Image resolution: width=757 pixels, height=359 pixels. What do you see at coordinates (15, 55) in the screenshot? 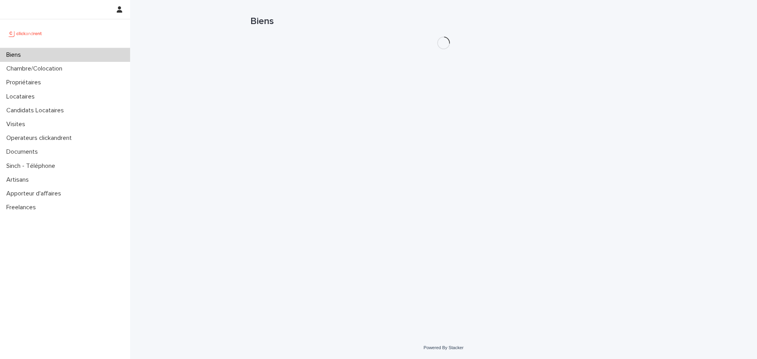
I see `p: Biens` at bounding box center [15, 55].